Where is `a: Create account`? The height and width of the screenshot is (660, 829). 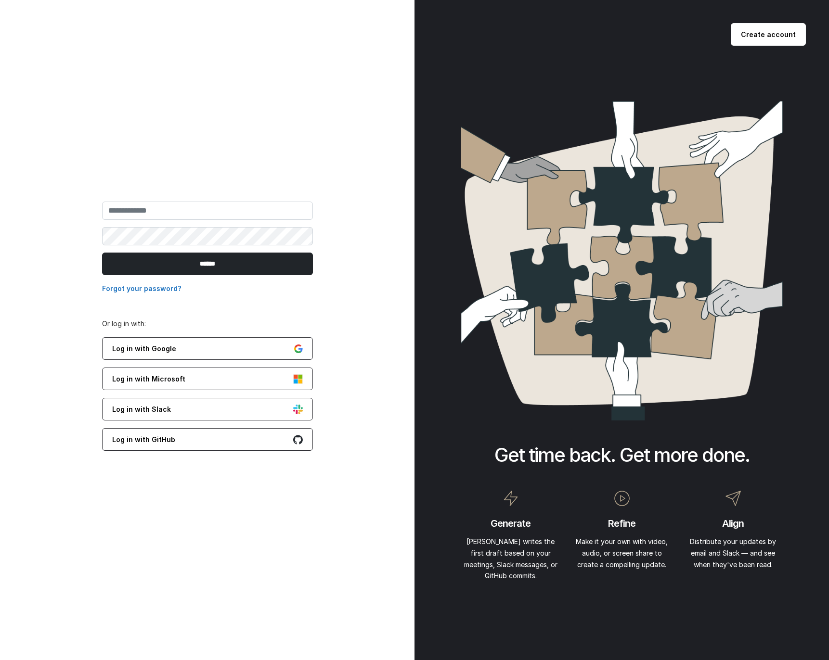
a: Create account is located at coordinates (768, 34).